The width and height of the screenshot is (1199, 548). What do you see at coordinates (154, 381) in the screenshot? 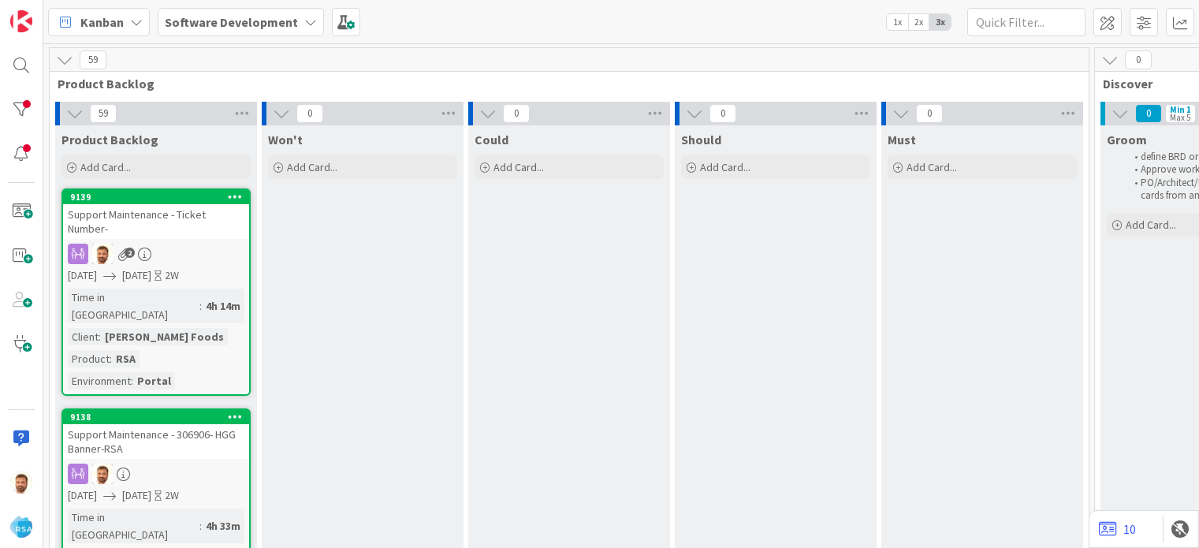
I see `div: Portal` at bounding box center [154, 381].